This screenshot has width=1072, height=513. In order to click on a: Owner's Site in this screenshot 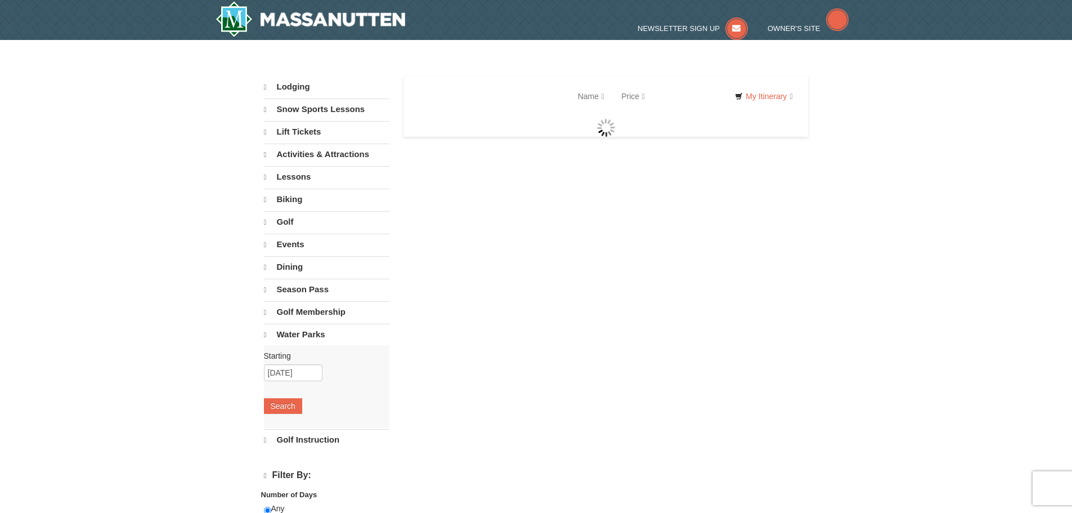, I will do `click(808, 28)`.